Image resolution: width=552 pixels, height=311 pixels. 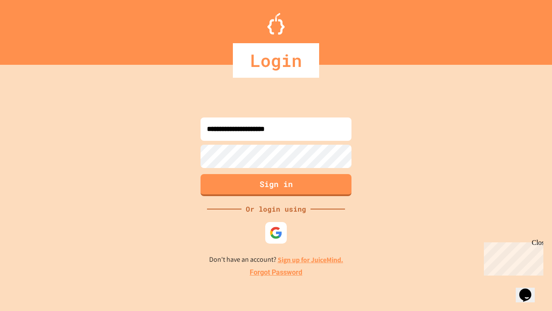 I want to click on div: Or login using, so click(x=276, y=209).